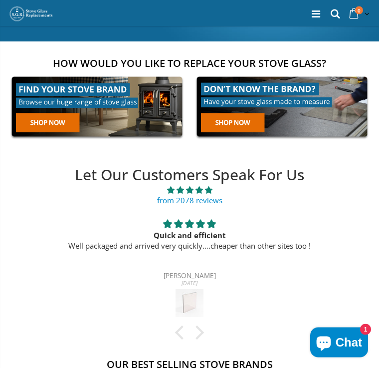 This screenshot has width=379, height=368. I want to click on img: Woodwarm Firesprite 6-8kW Stove Glass - 198mm x 183mm, so click(190, 303).